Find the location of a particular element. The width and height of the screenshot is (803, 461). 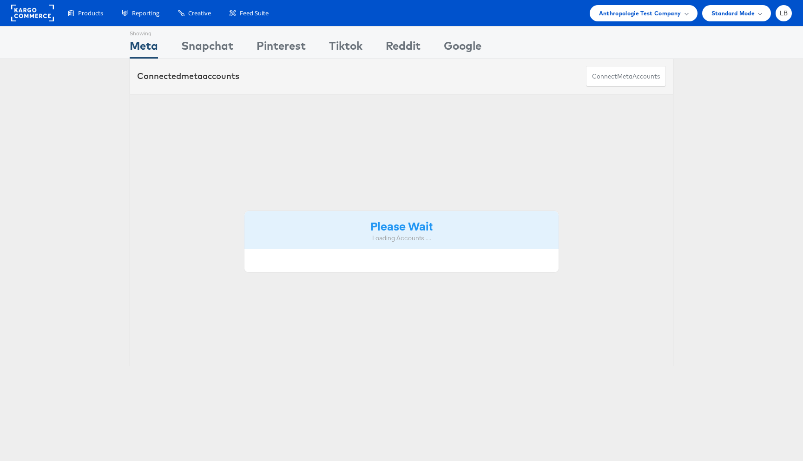

span: Products is located at coordinates (91, 13).